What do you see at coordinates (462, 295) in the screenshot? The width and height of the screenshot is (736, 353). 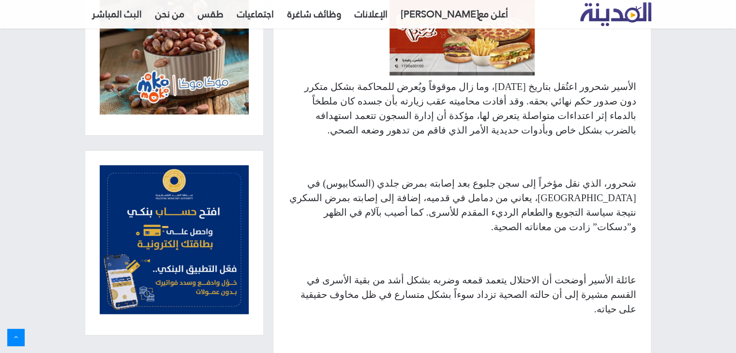 I see `p: عائلة الأسير أوضحت أن الاحتلال يتعمد قمعه وضربه بشكل أشد من بقية الأسرى في القسم مشيرة إلى أن حال...` at bounding box center [462, 295].